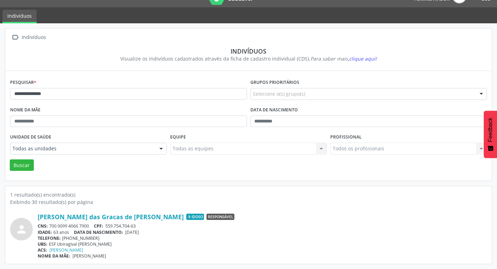  Describe the element at coordinates (49, 238) in the screenshot. I see `span: TELEFONE:` at that location.